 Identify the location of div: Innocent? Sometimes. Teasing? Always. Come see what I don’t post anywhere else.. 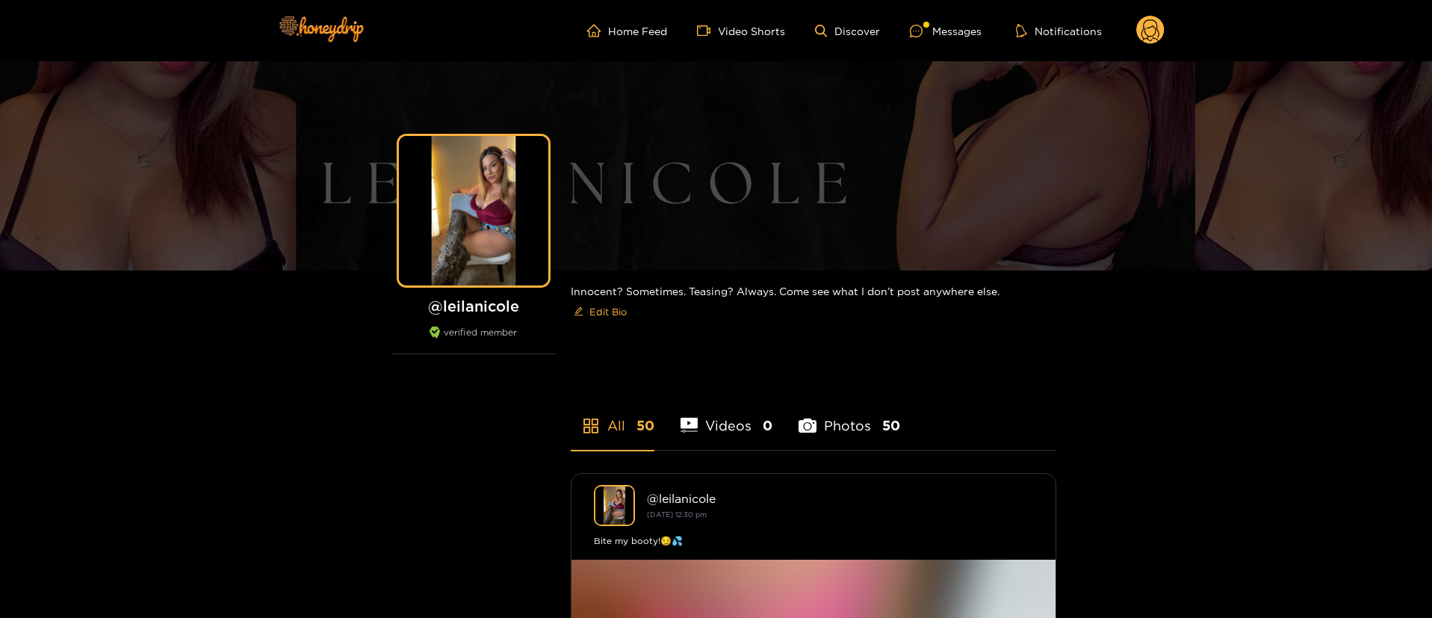
(814, 303).